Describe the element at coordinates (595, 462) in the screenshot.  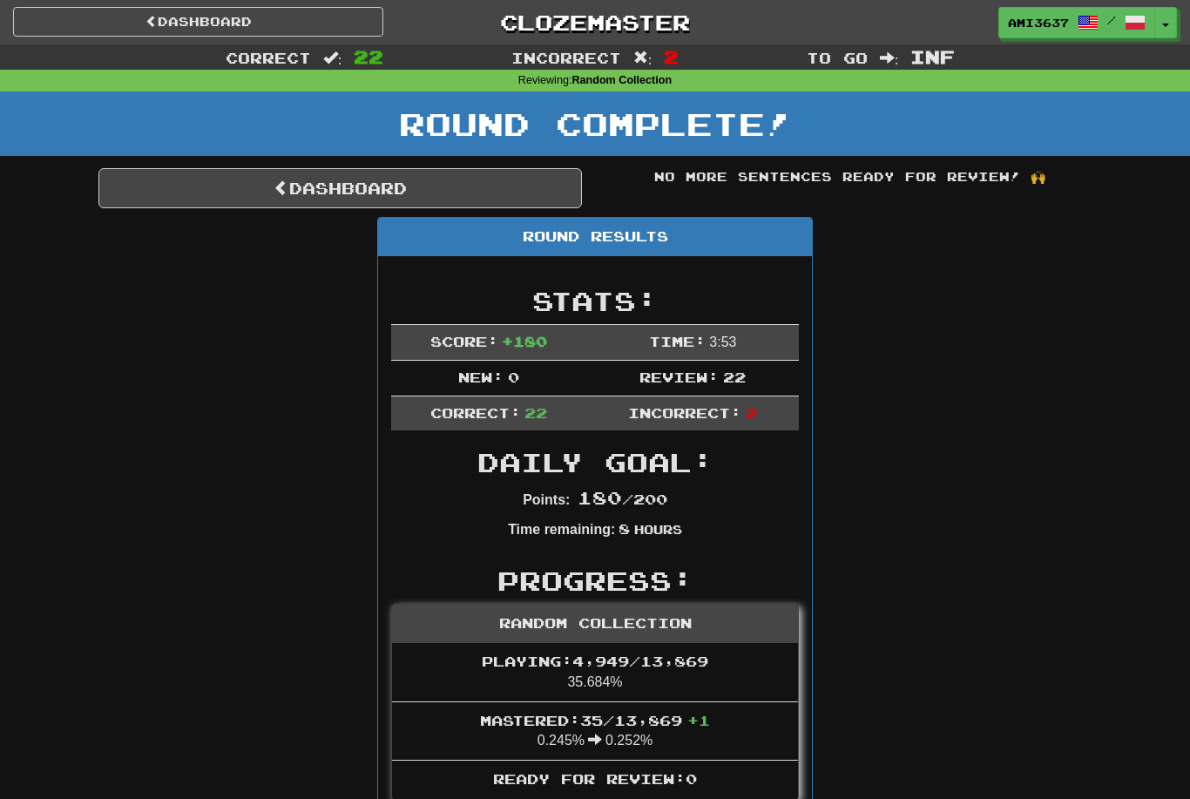
I see `h2: Daily Goal:` at that location.